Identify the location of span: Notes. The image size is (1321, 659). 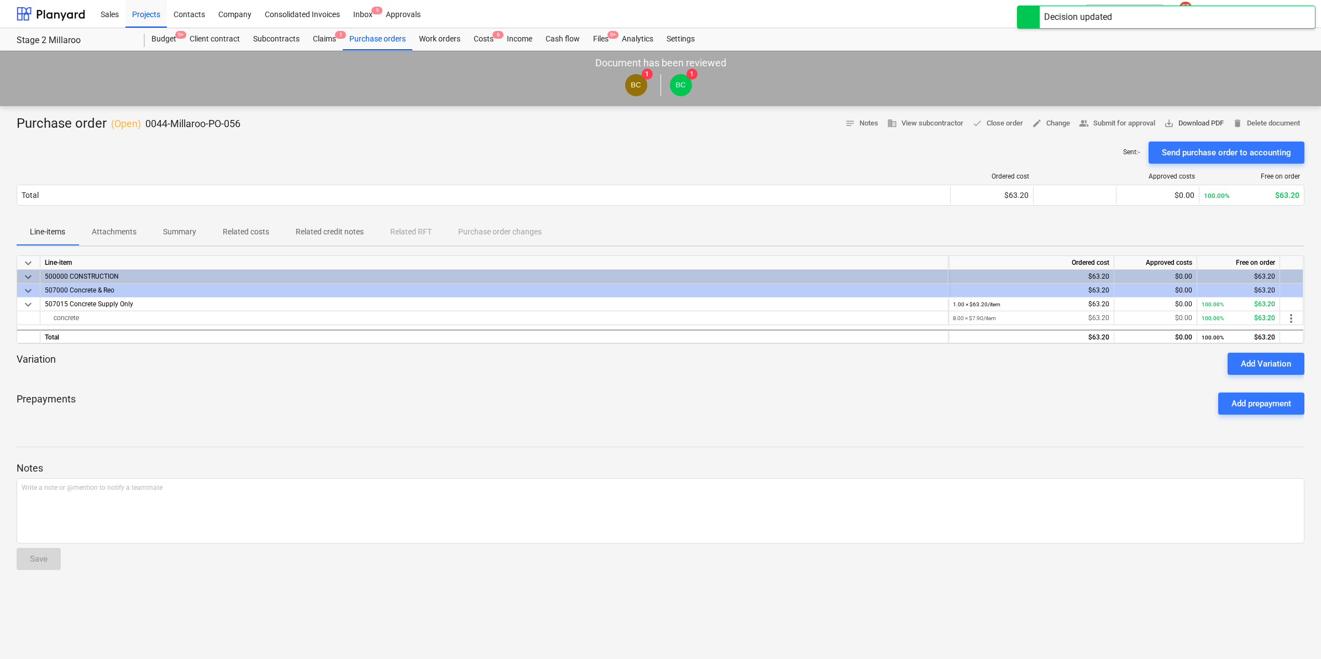
(862, 123).